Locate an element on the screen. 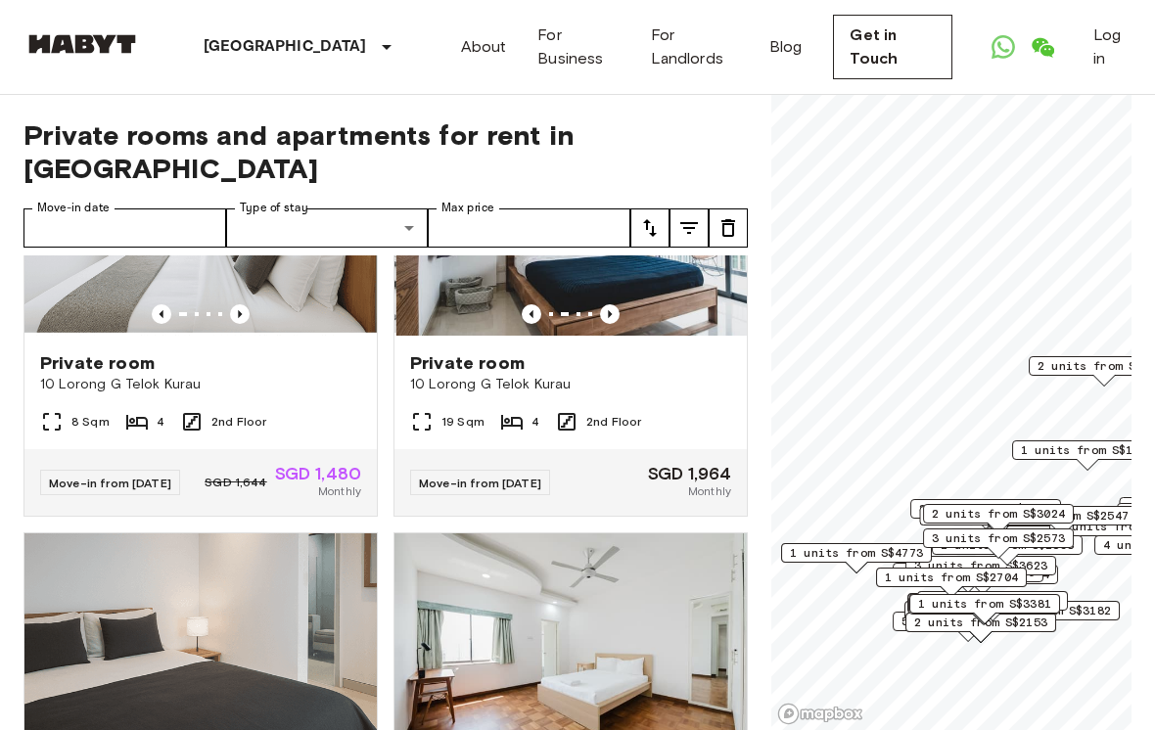 This screenshot has height=730, width=1155. a: Blog is located at coordinates (786, 47).